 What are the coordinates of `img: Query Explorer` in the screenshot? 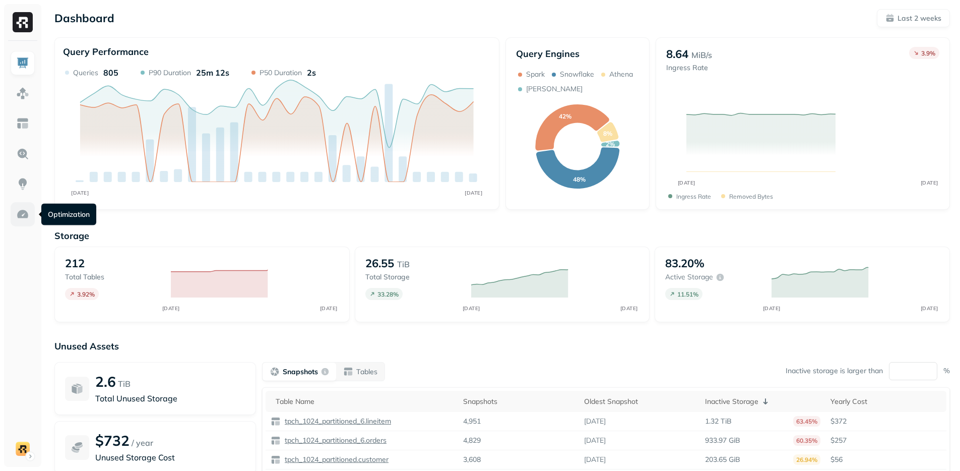 It's located at (23, 154).